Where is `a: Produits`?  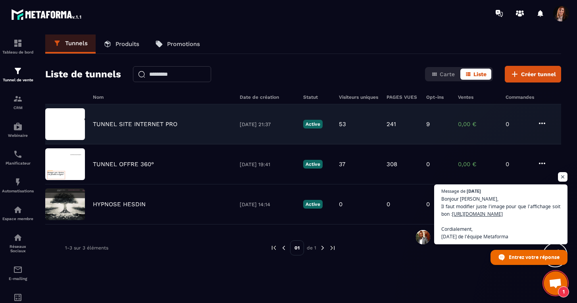
a: Produits is located at coordinates (122, 44).